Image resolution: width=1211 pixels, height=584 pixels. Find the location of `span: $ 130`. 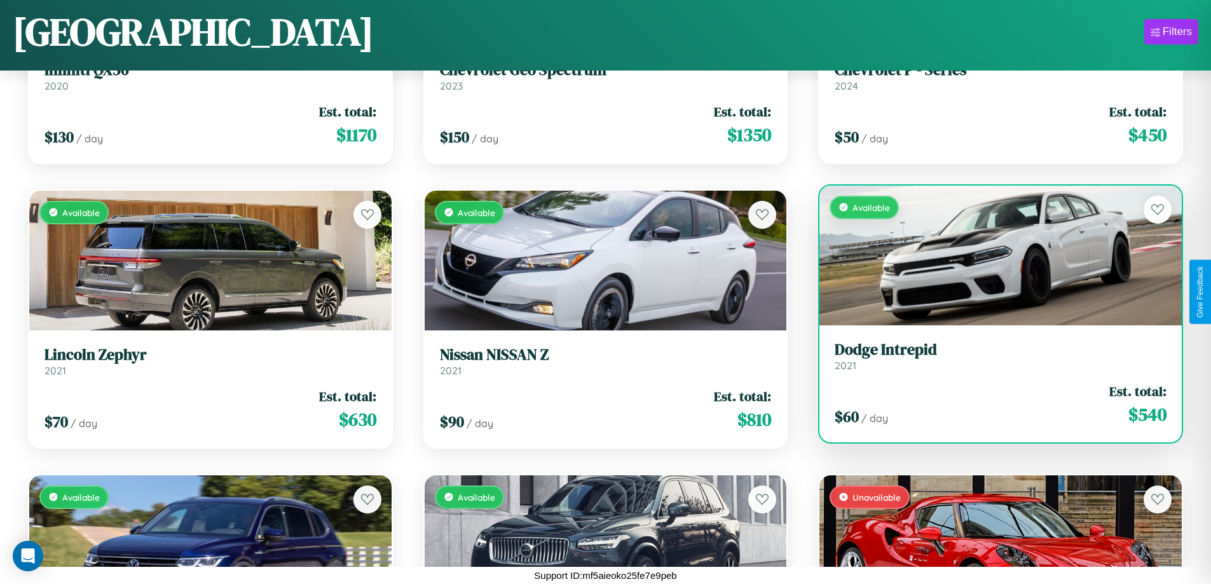

span: $ 130 is located at coordinates (59, 137).